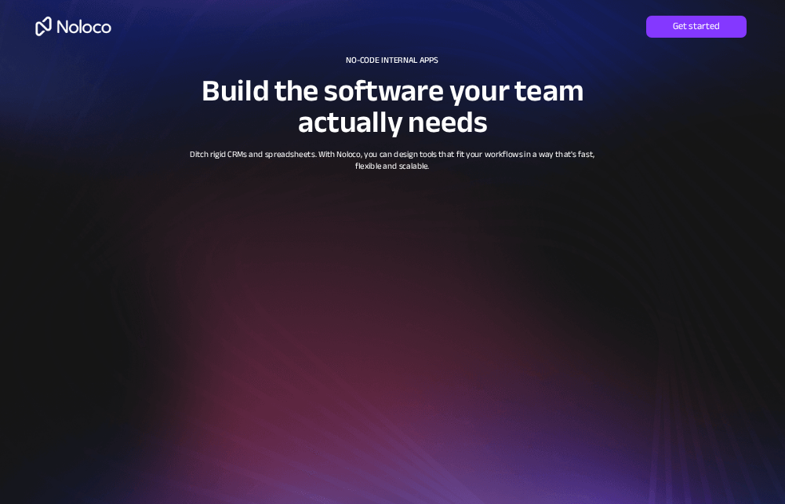 Image resolution: width=785 pixels, height=504 pixels. I want to click on a: Get started, so click(697, 27).